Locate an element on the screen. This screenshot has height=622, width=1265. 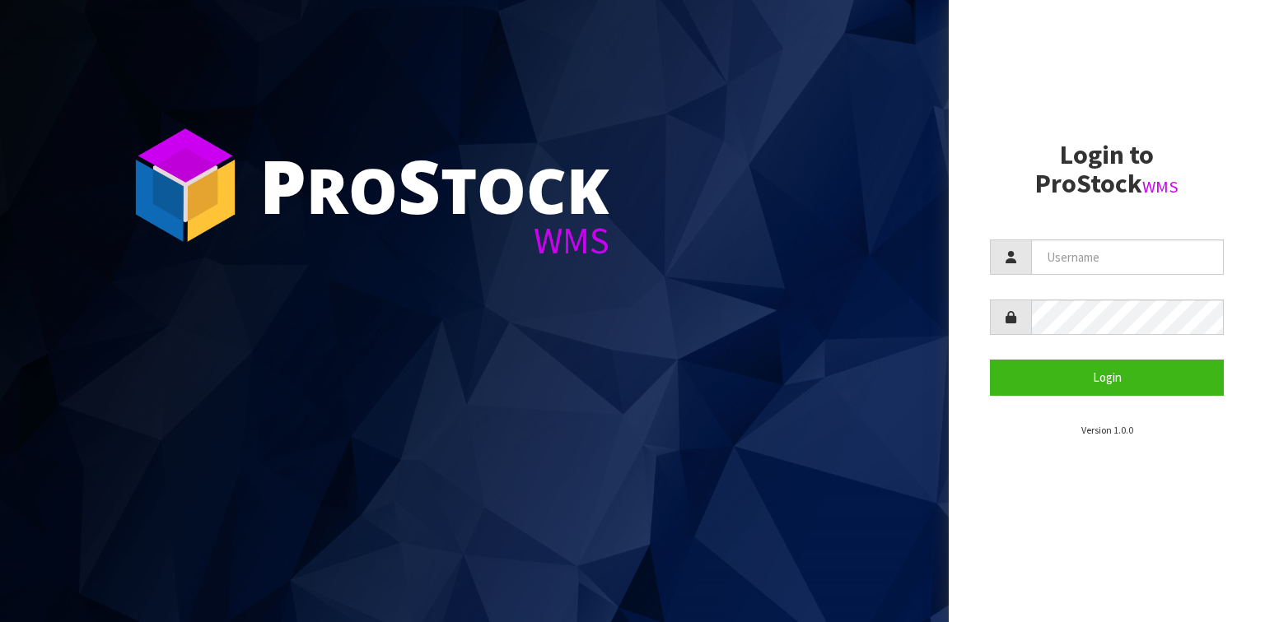
span: P is located at coordinates (282, 185).